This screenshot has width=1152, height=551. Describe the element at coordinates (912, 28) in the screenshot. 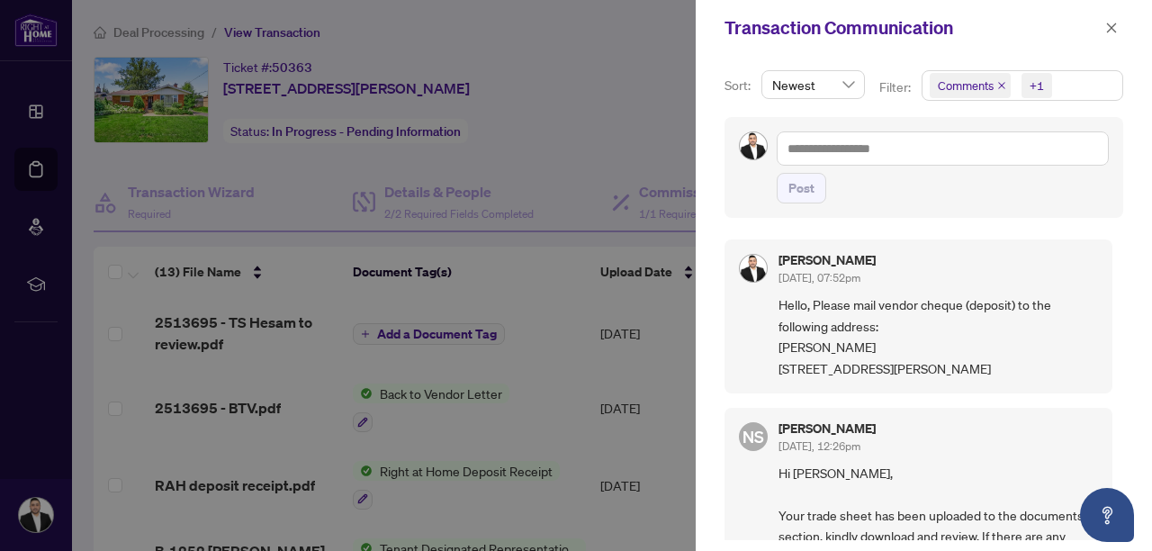

I see `div: Transaction Communication` at that location.